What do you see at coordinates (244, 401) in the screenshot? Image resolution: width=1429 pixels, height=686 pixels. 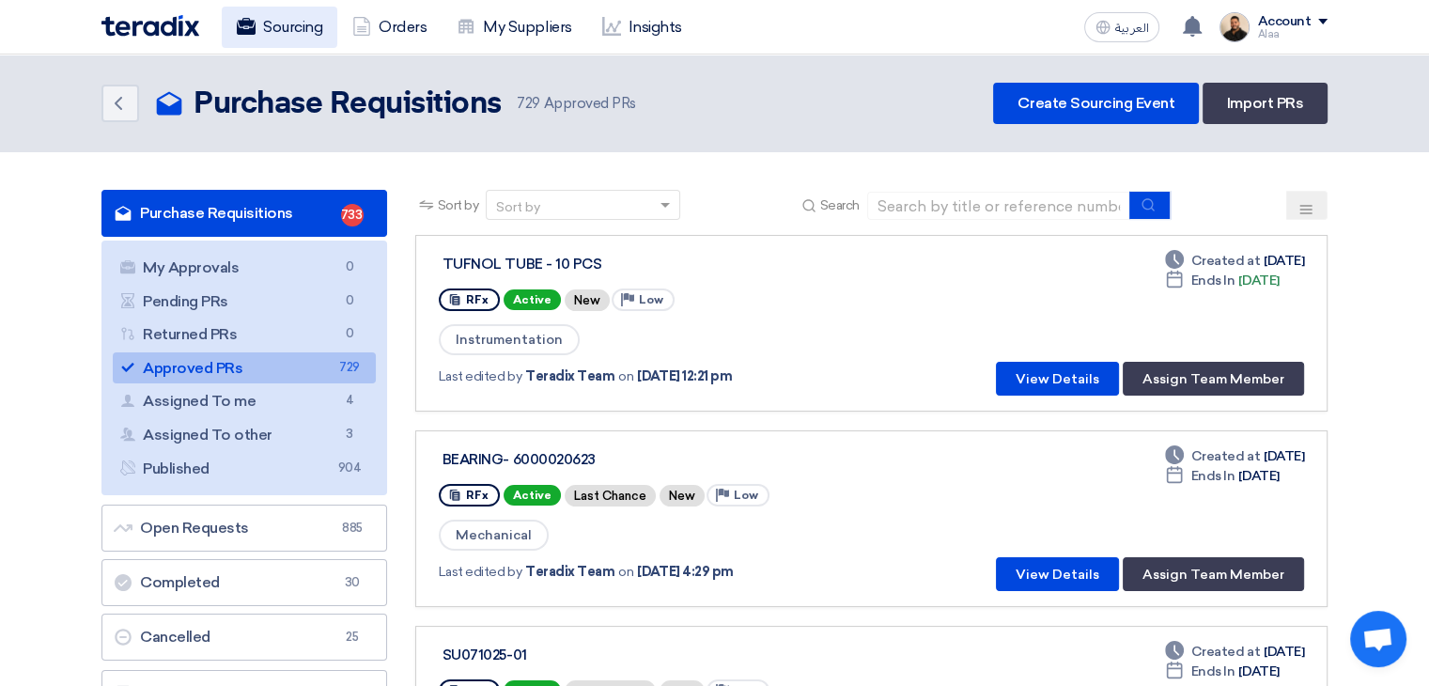 I see `a: Assigned To me` at bounding box center [244, 401].